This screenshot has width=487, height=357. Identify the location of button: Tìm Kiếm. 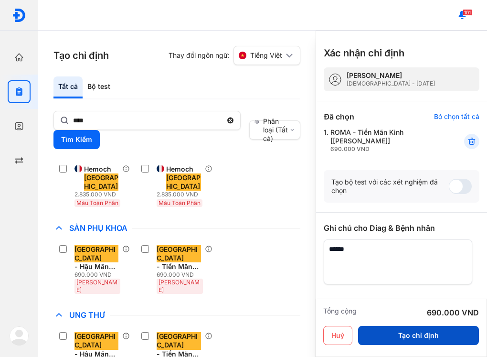
(76, 139).